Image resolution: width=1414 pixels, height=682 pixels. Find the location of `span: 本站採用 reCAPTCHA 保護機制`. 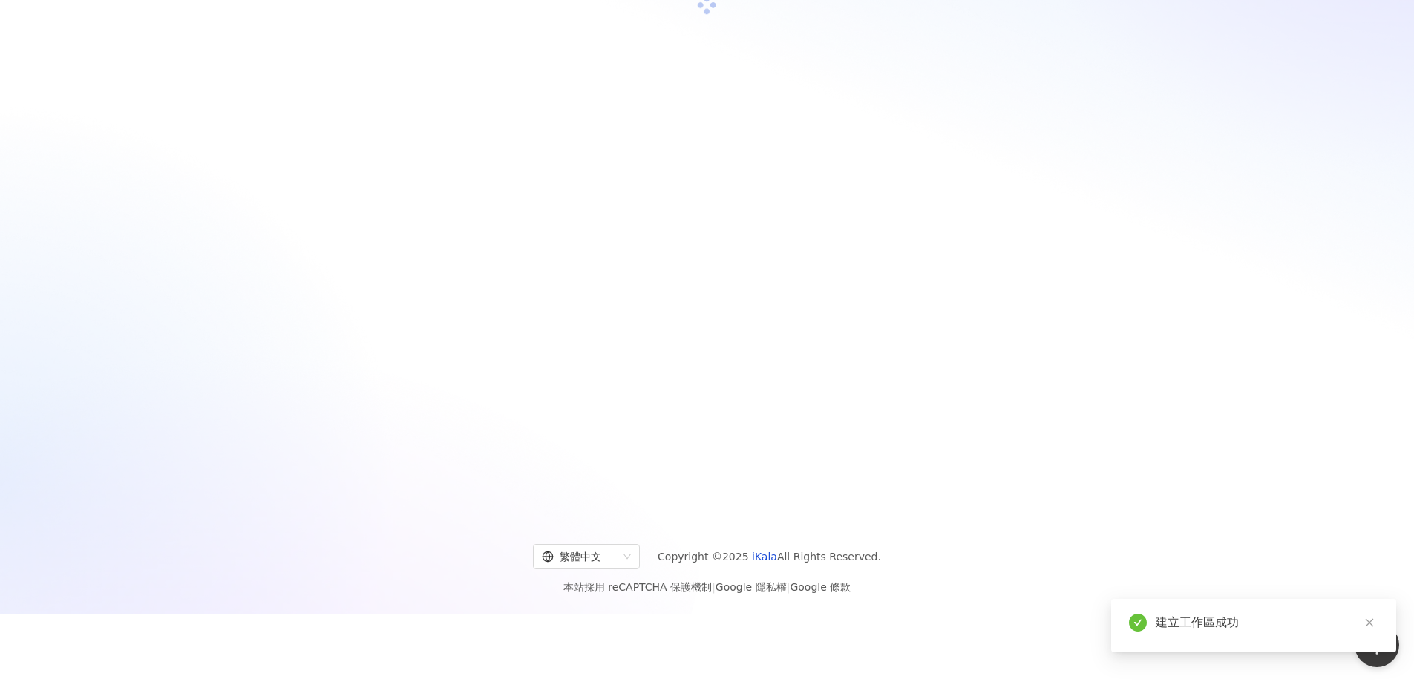

span: 本站採用 reCAPTCHA 保護機制 is located at coordinates (707, 587).